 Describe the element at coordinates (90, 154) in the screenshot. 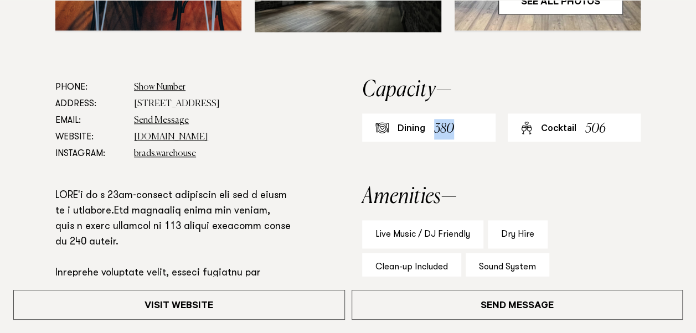

I see `dt: Instagram:` at that location.